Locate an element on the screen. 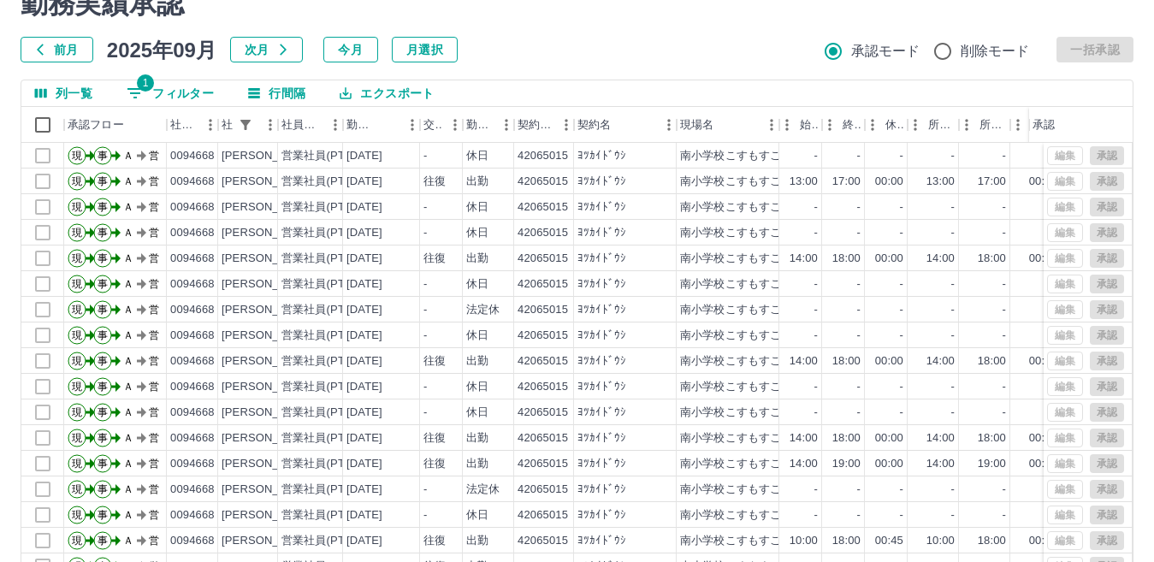  div: 現場名 is located at coordinates (728, 125).